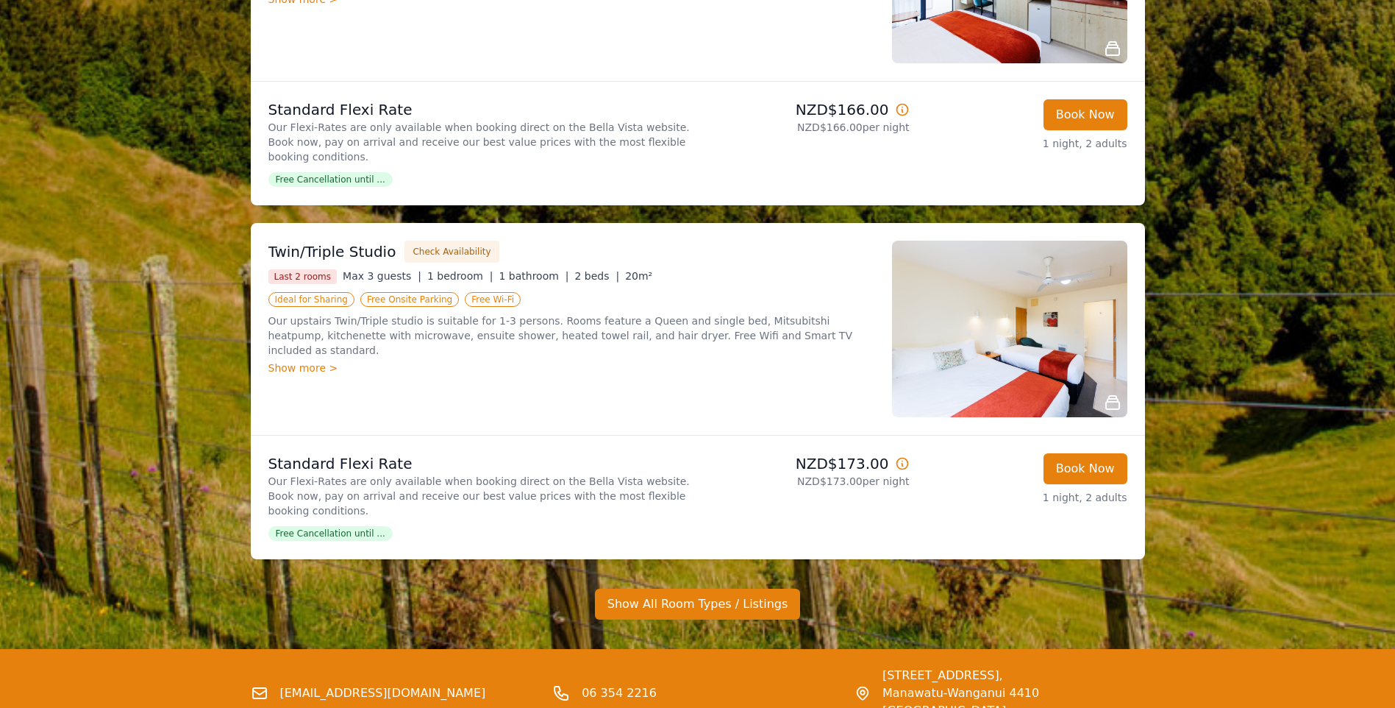 This screenshot has height=708, width=1395. Describe the element at coordinates (597, 276) in the screenshot. I see `span: 2 beds |` at that location.